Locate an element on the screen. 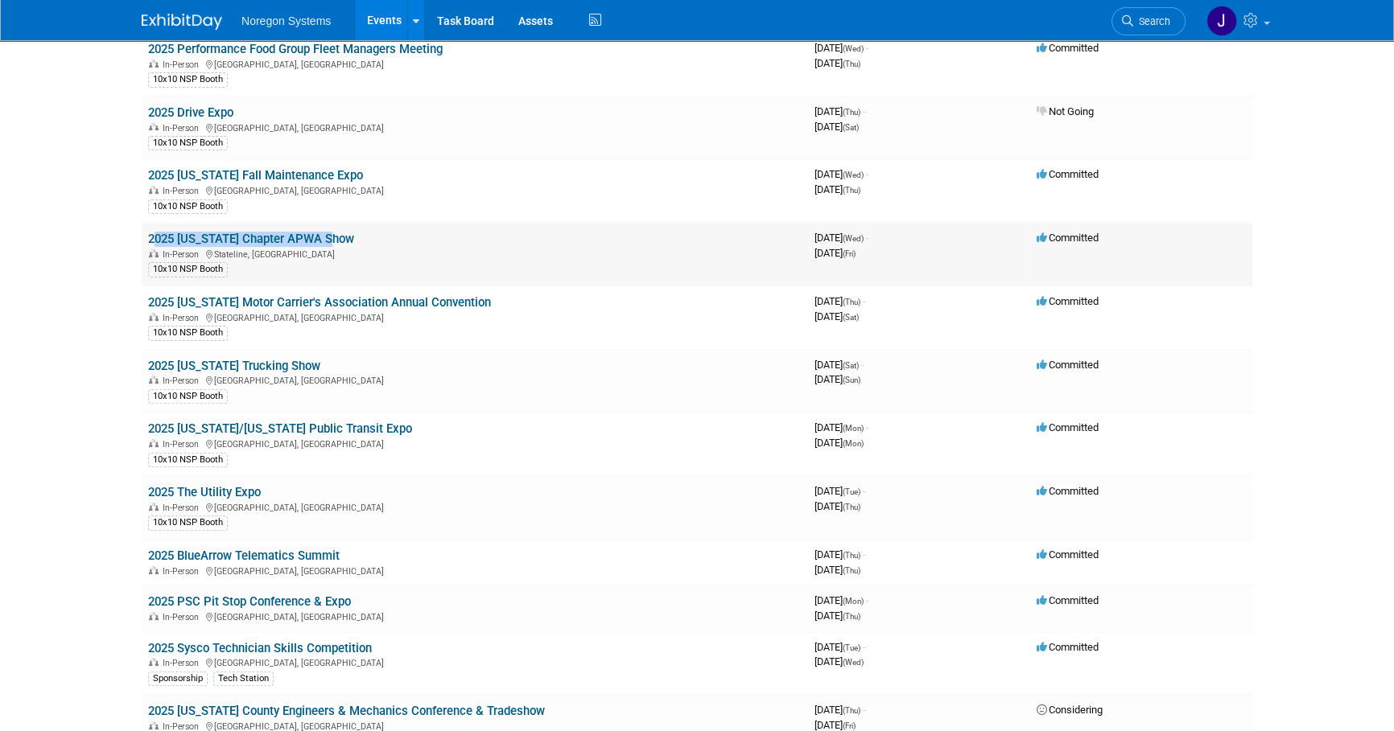 This screenshot has width=1394, height=731. div: Tech Station is located at coordinates (243, 679).